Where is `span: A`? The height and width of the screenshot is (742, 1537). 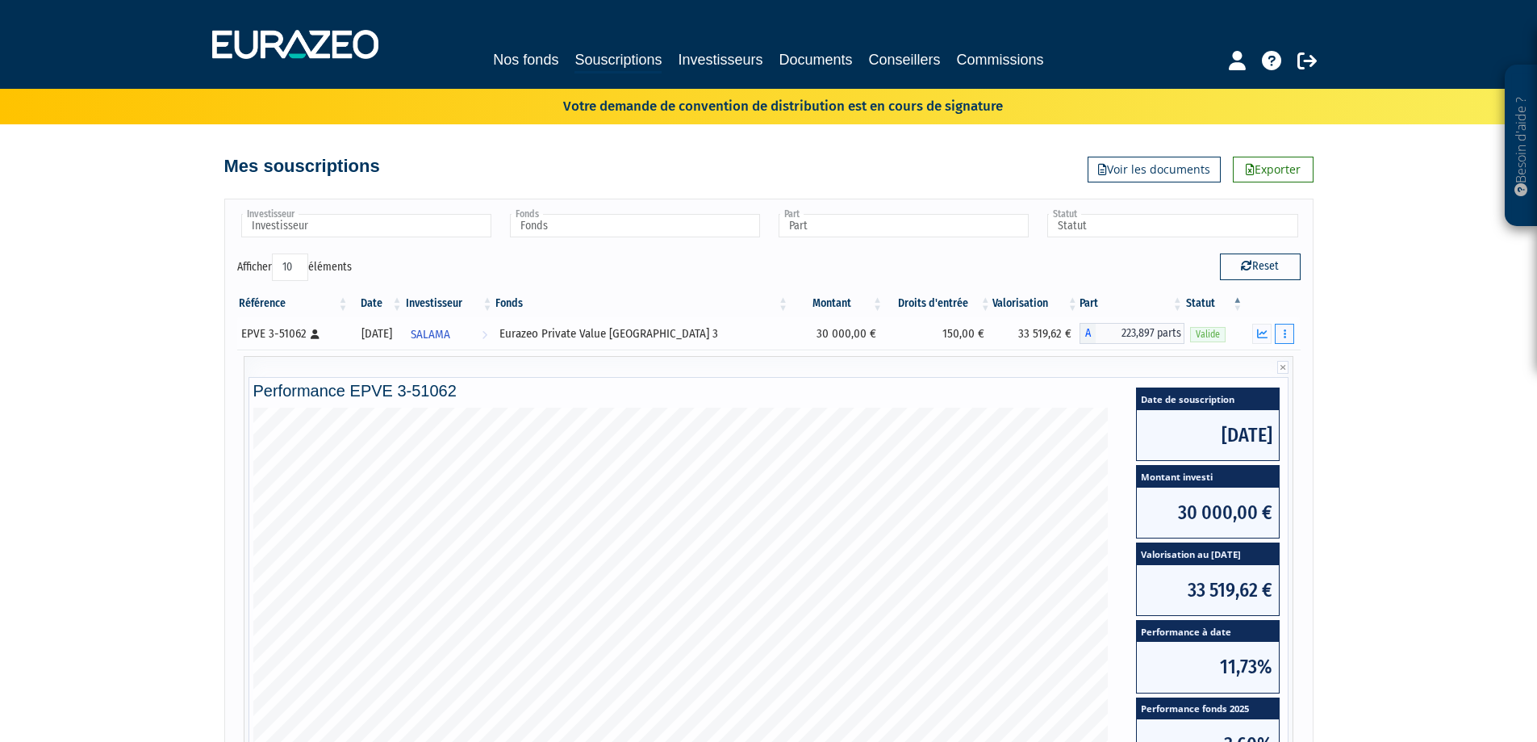
span: A is located at coordinates (1088, 333).